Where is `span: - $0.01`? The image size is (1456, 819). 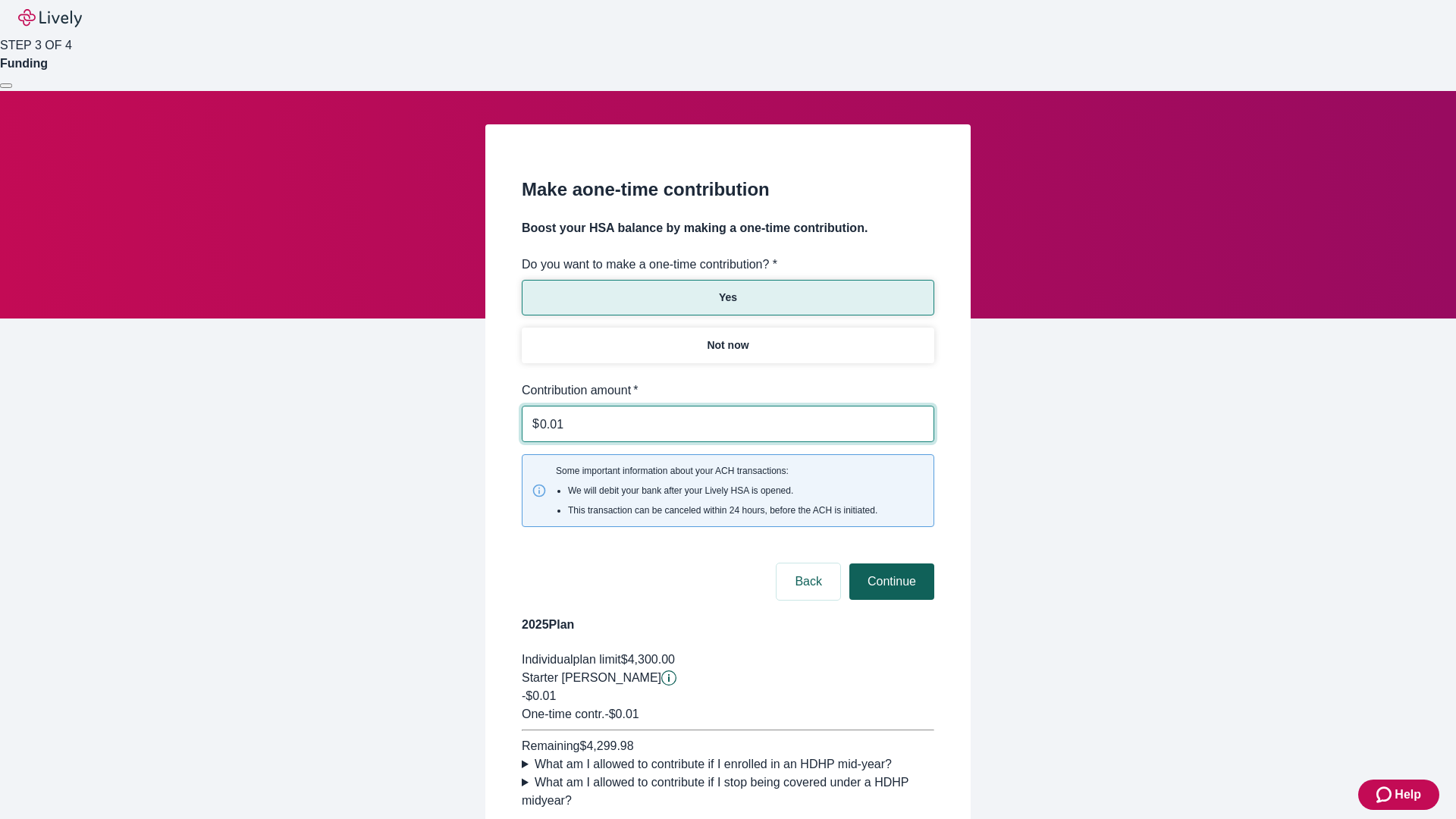
span: - $0.01 is located at coordinates (621, 714).